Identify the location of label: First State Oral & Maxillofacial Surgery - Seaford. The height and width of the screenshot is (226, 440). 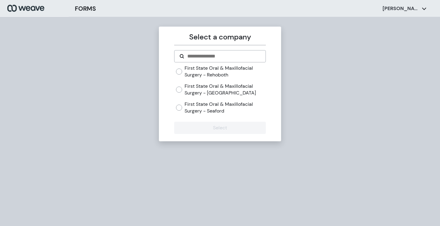
(225, 107).